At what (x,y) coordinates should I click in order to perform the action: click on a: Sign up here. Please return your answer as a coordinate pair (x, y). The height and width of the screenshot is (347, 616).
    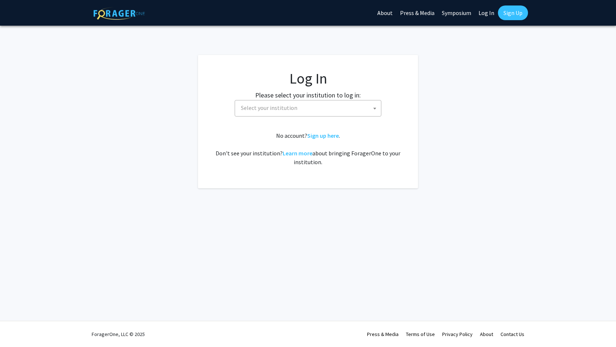
    Looking at the image, I should click on (323, 136).